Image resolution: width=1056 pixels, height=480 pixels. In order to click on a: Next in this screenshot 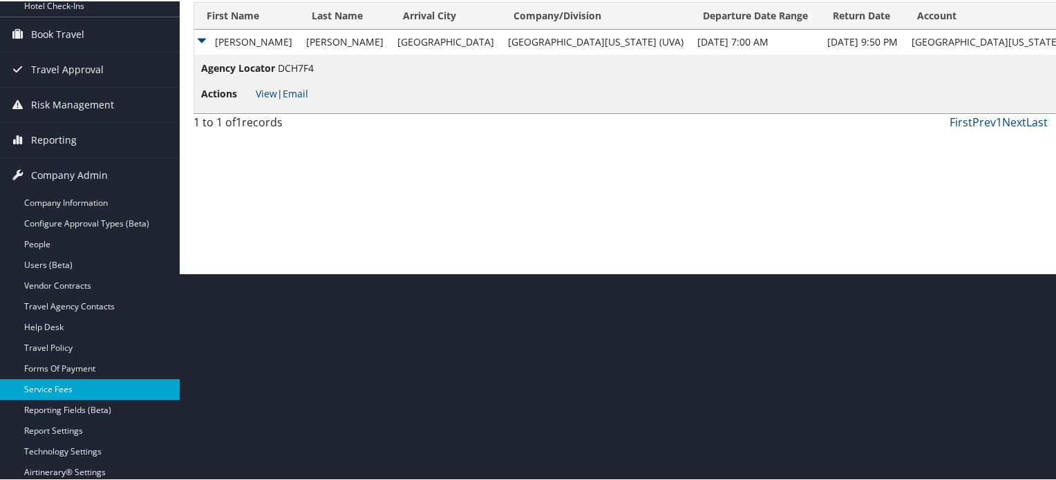, I will do `click(1014, 121)`.